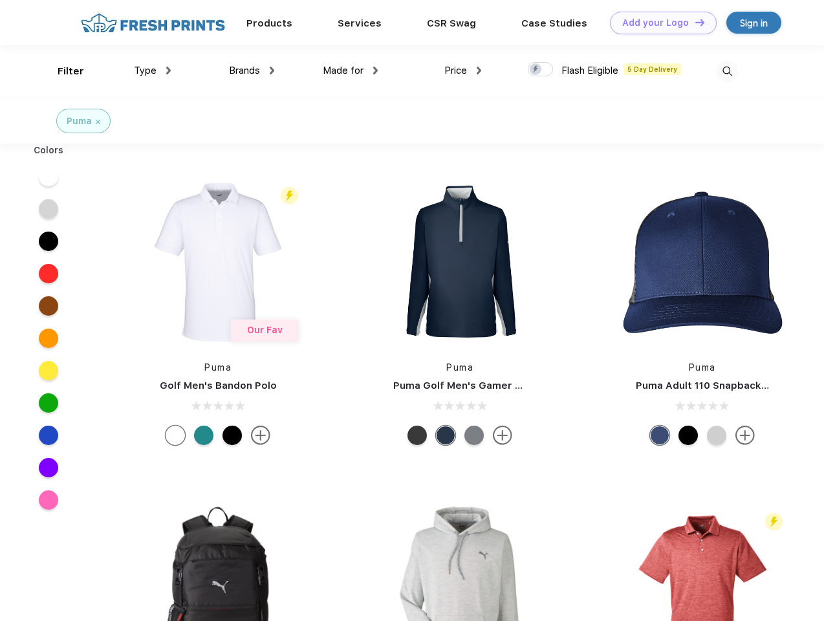 The width and height of the screenshot is (824, 621). What do you see at coordinates (70, 71) in the screenshot?
I see `div: Filter` at bounding box center [70, 71].